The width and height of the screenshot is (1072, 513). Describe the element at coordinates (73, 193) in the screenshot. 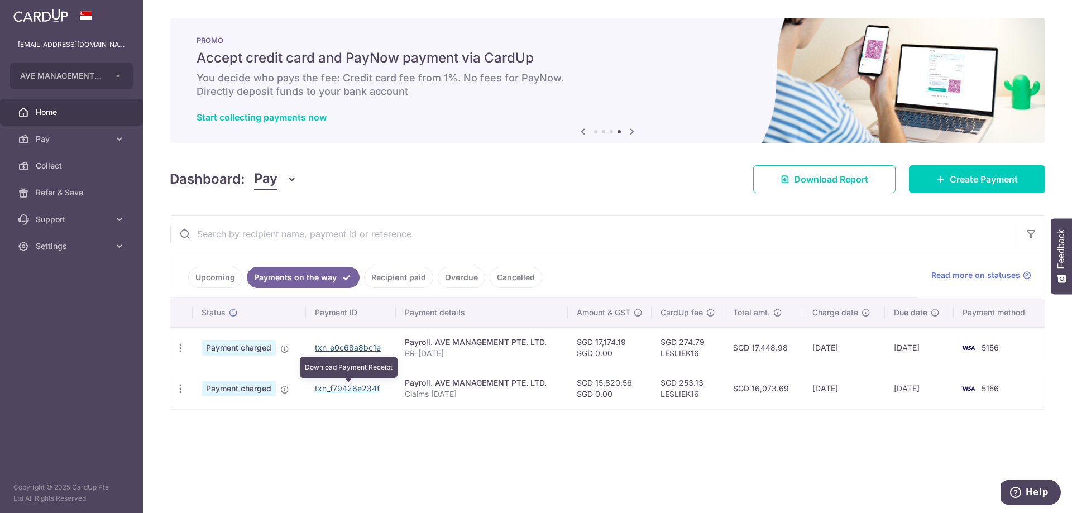

I see `span: Refer & Save` at that location.